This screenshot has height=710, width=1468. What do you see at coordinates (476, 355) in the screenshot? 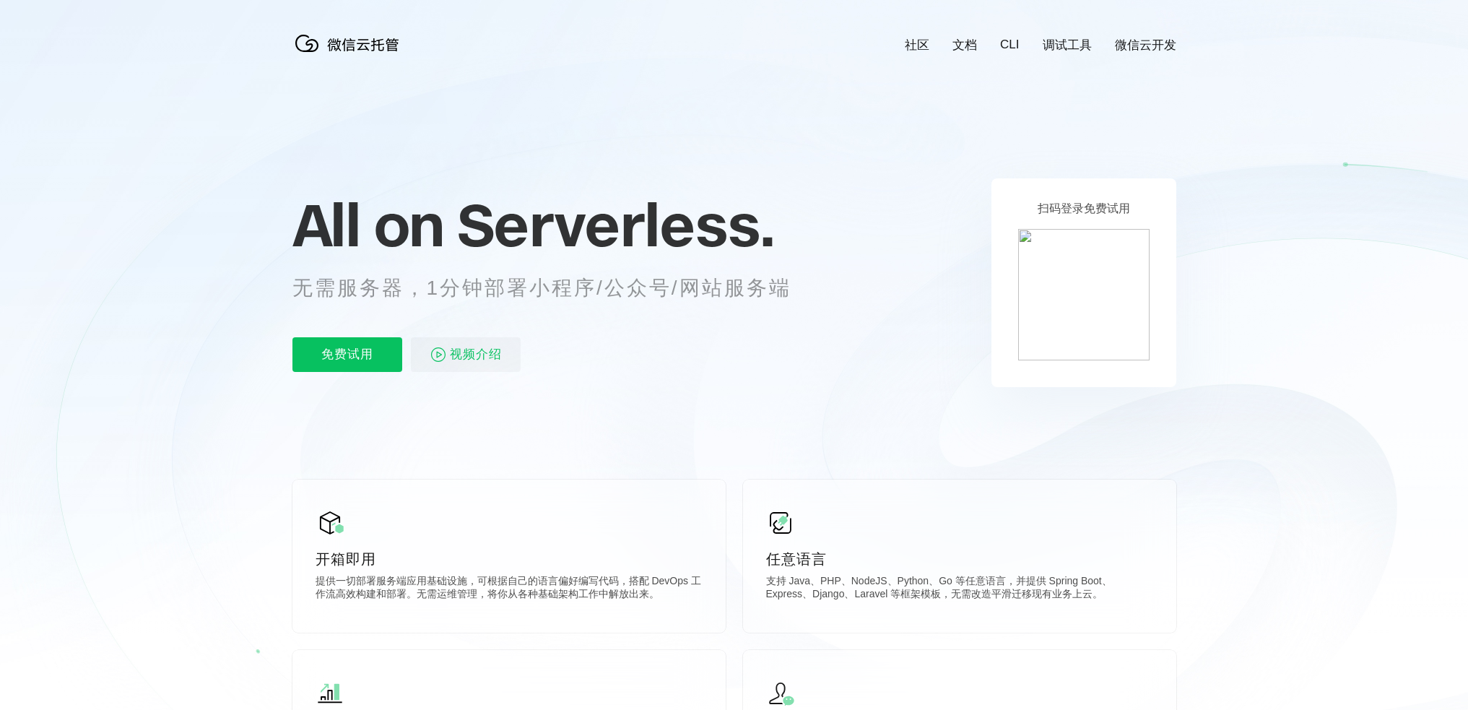
I see `span: 视频介绍` at bounding box center [476, 355].